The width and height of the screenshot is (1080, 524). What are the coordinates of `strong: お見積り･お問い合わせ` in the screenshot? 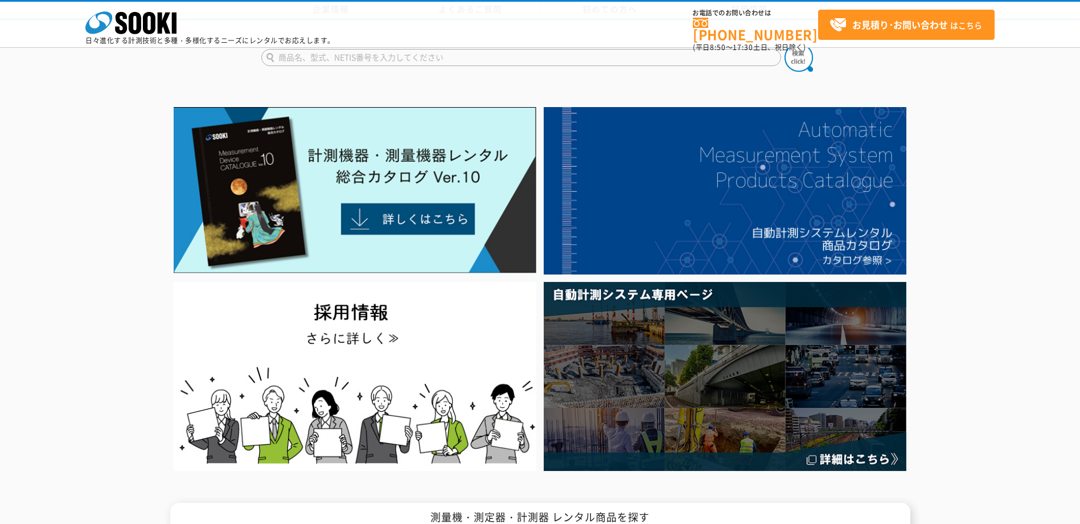 It's located at (900, 24).